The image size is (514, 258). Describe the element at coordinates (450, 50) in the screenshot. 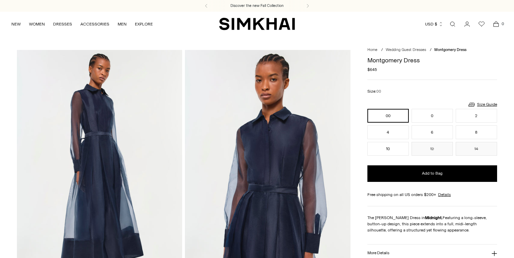

I see `span: Montgomery Dress` at that location.